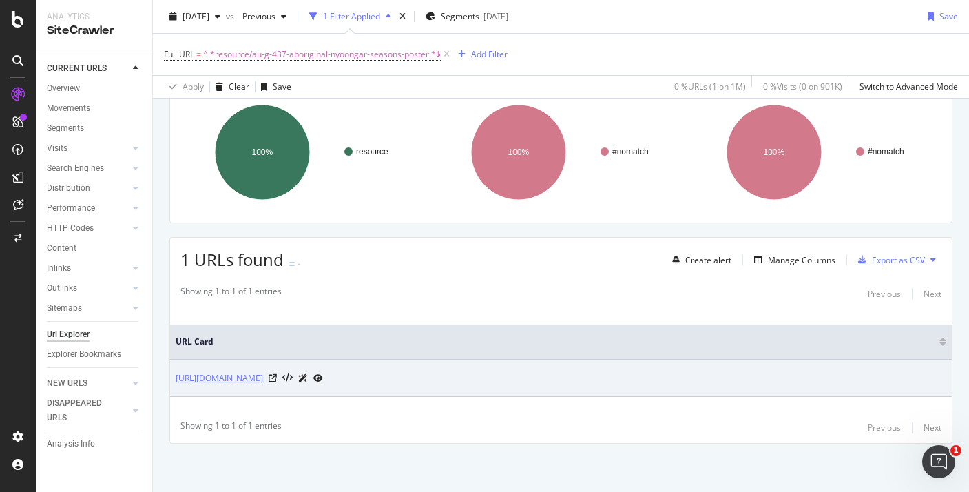 This screenshot has height=492, width=969. What do you see at coordinates (292, 264) in the screenshot?
I see `img: Equal` at bounding box center [292, 264].